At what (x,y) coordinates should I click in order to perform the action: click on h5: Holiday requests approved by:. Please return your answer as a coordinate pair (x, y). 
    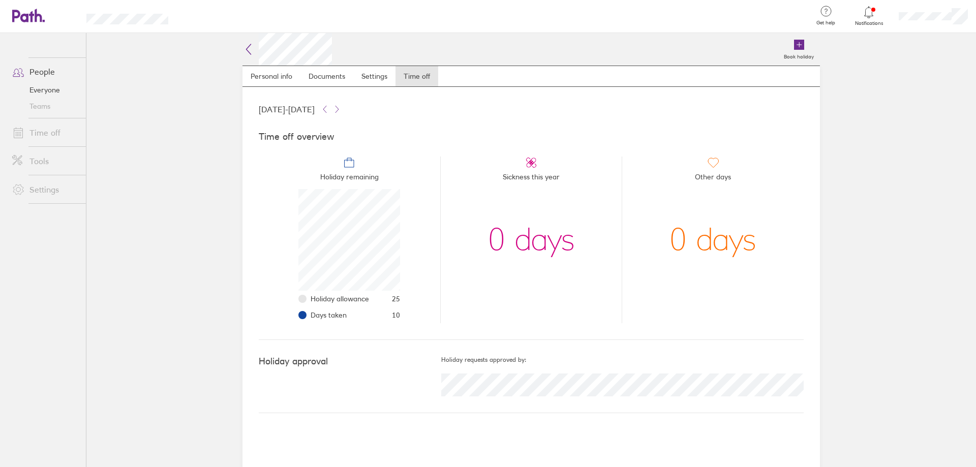
    Looking at the image, I should click on (622, 360).